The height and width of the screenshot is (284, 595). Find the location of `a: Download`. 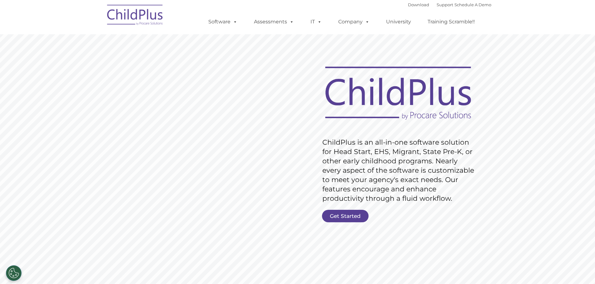

a: Download is located at coordinates (418, 5).